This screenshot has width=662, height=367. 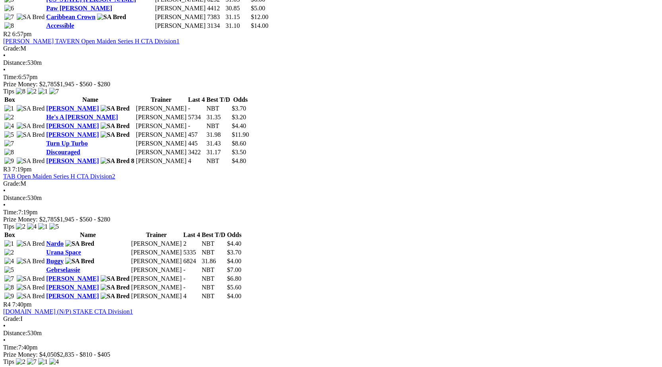 What do you see at coordinates (234, 279) in the screenshot?
I see `span: $6.80` at bounding box center [234, 279].